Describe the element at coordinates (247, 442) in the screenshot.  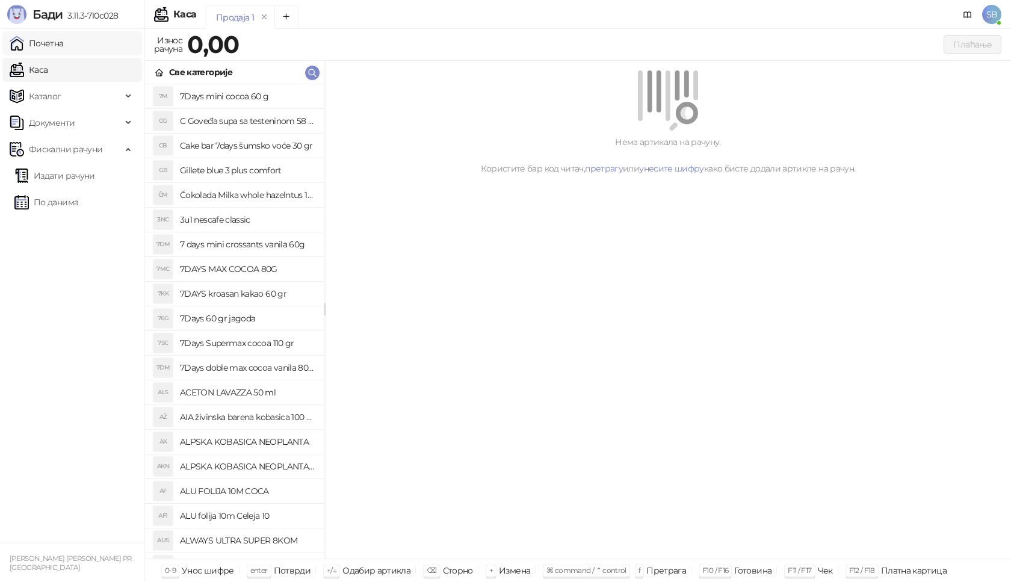
I see `h4: ALPSKA KOBASICA NEOPLANTA` at that location.